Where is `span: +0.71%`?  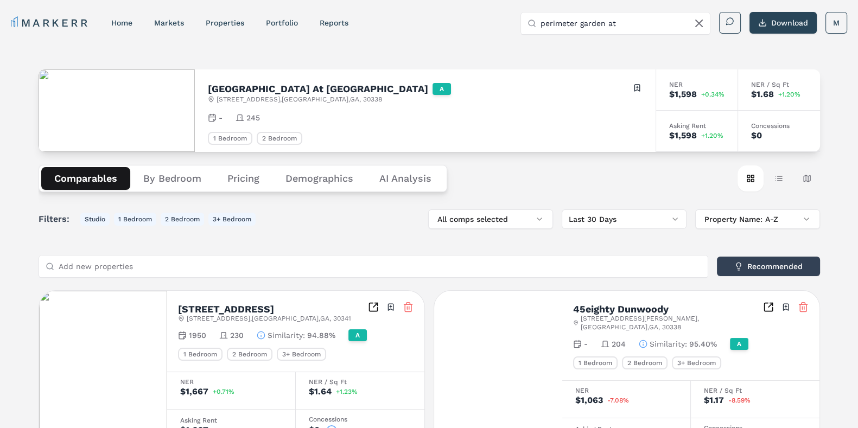 span: +0.71% is located at coordinates (224, 392).